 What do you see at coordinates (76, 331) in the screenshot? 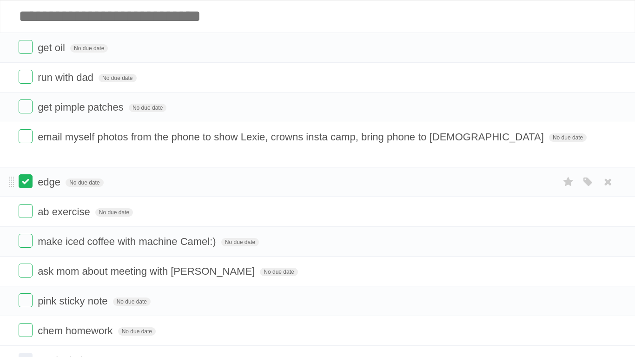
I see `span: chem homework` at bounding box center [76, 331].